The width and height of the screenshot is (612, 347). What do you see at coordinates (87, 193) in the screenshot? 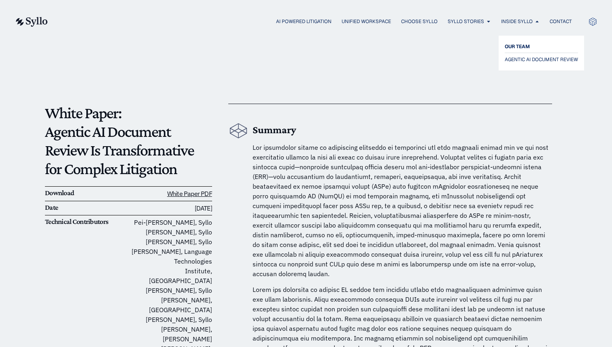
I see `h6: Download` at bounding box center [87, 193].